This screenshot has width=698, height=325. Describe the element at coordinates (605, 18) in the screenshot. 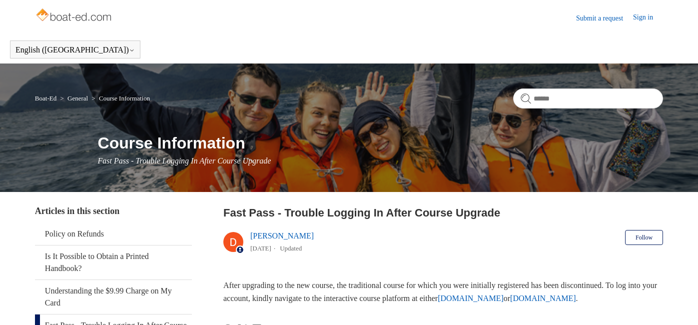

I see `a: Submit a request` at that location.